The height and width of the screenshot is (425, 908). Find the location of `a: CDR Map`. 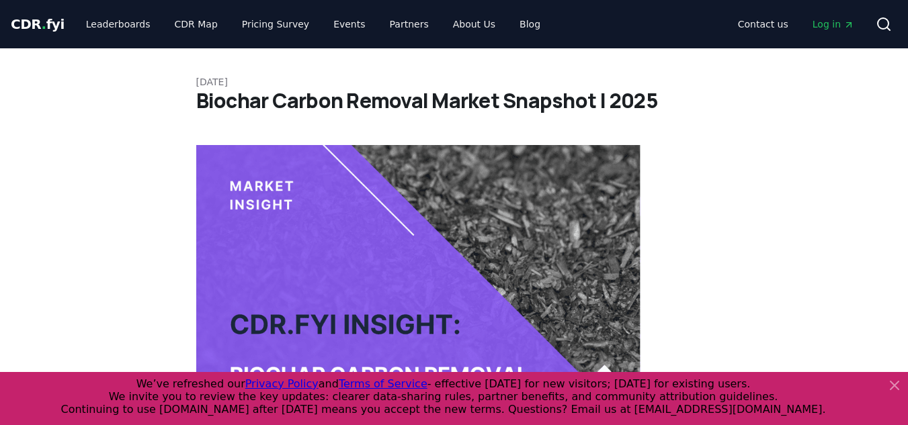

a: CDR Map is located at coordinates (196, 24).